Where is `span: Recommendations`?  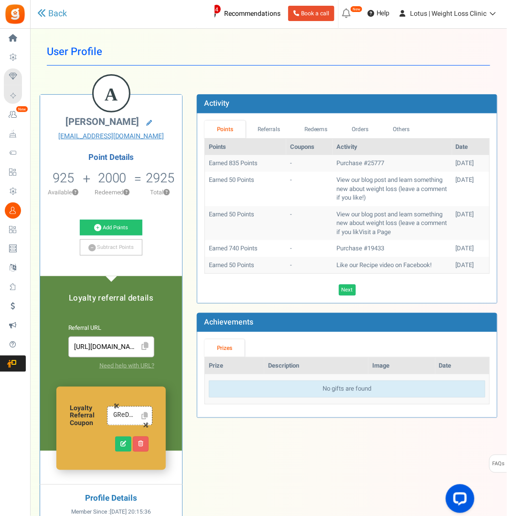 span: Recommendations is located at coordinates (253, 13).